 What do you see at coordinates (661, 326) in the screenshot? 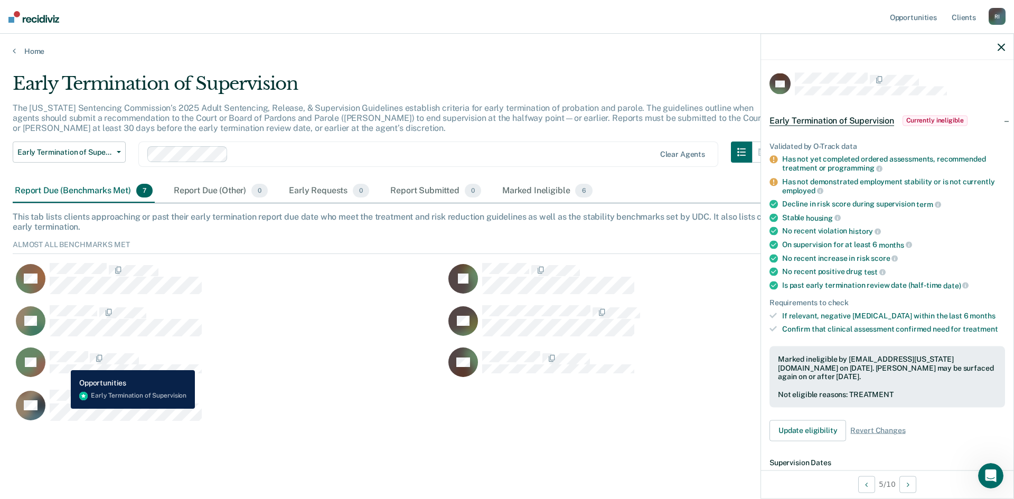
I see `div: CaseloadOpportunityCell-198305` at bounding box center [661, 326].